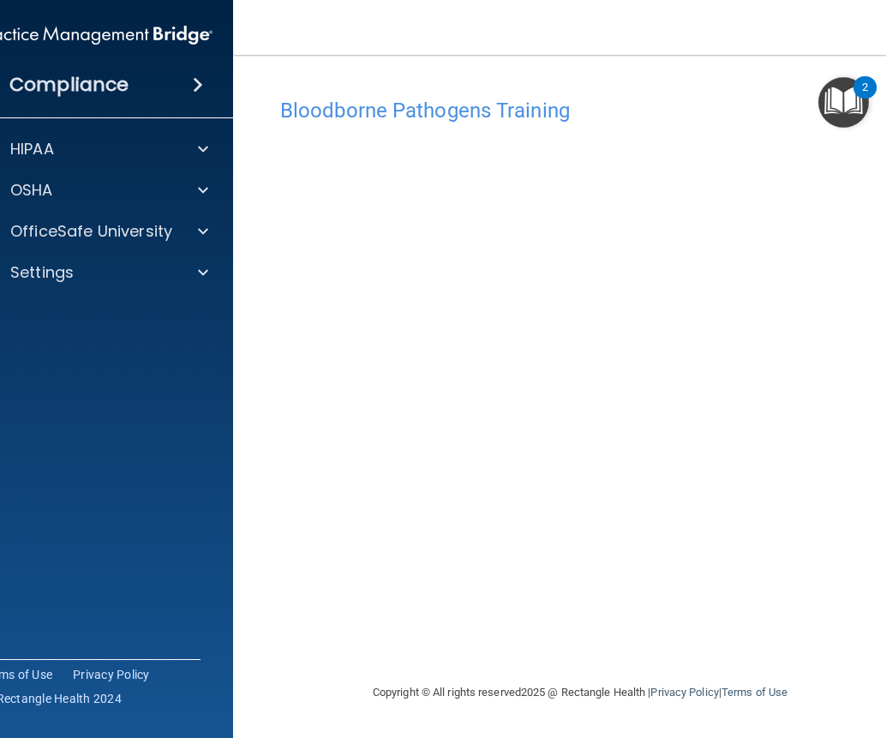  I want to click on h4: Compliance, so click(69, 85).